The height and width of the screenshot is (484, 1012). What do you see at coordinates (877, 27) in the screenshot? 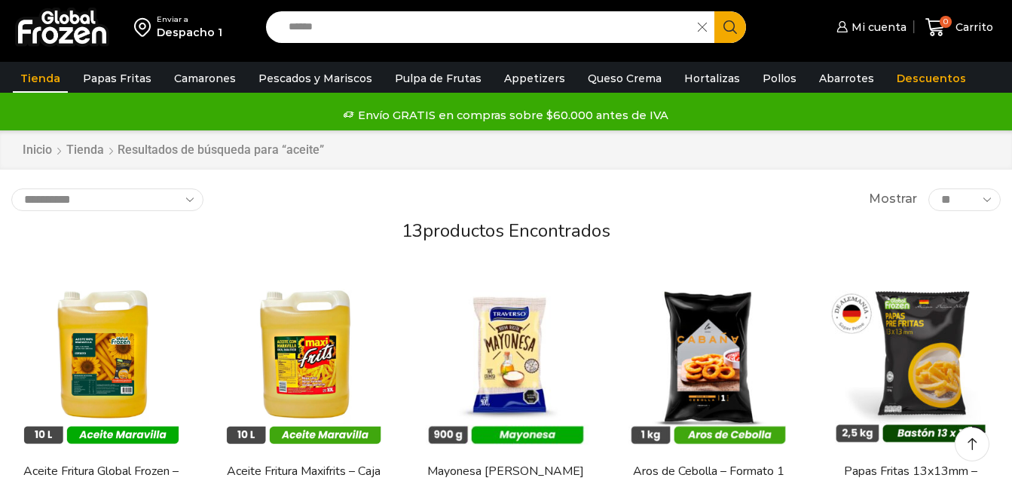
I see `span: Mi cuenta` at bounding box center [877, 27].